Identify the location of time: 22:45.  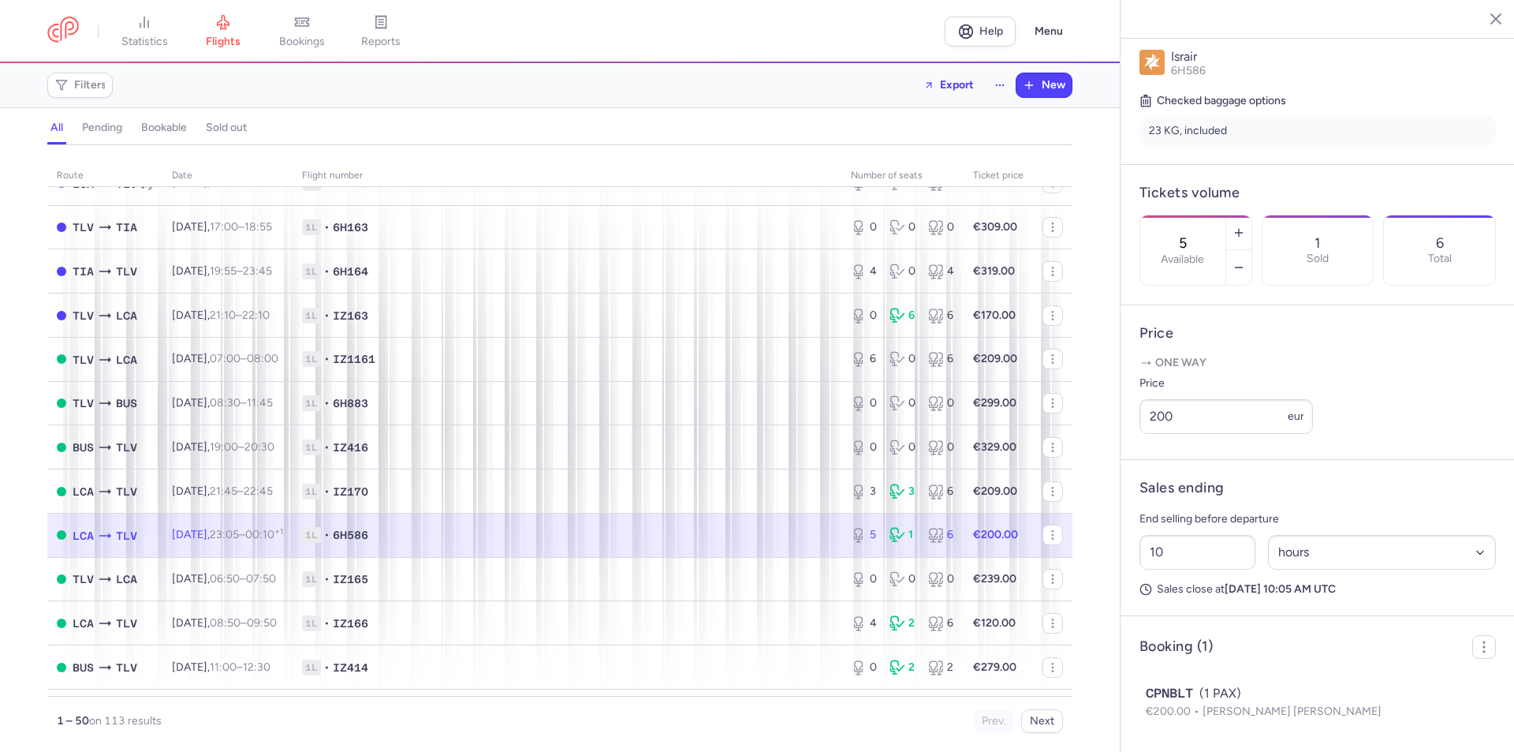
(258, 491).